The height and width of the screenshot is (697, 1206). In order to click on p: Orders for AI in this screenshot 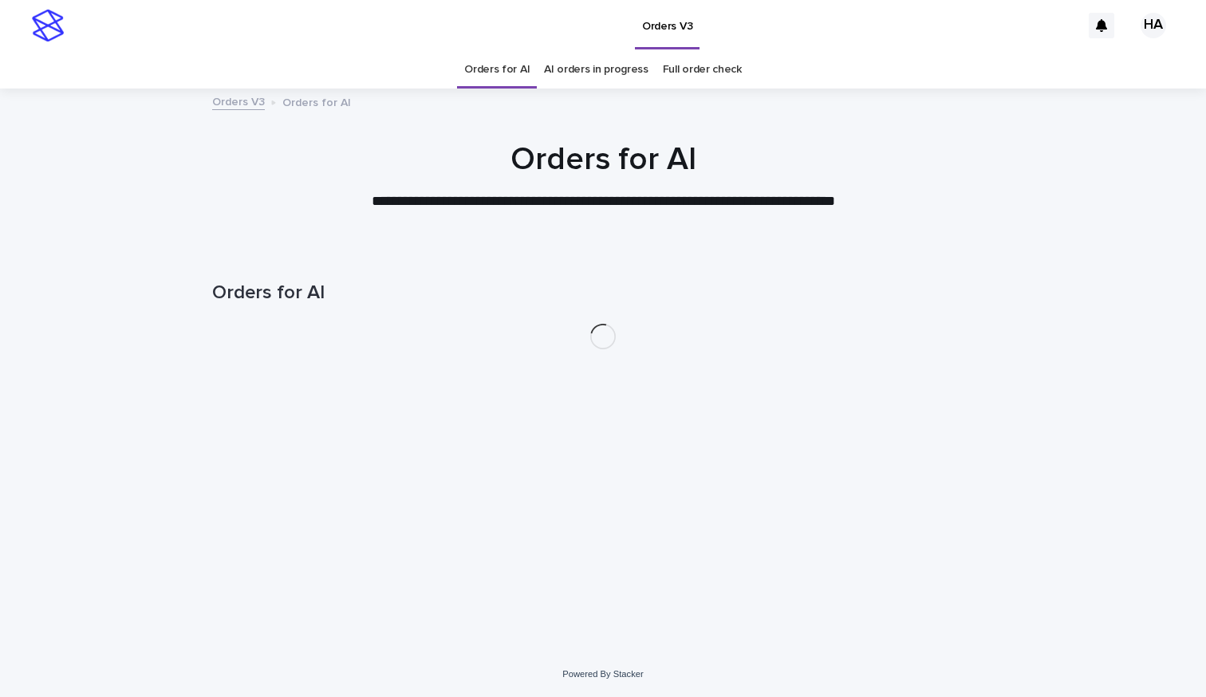, I will do `click(317, 101)`.